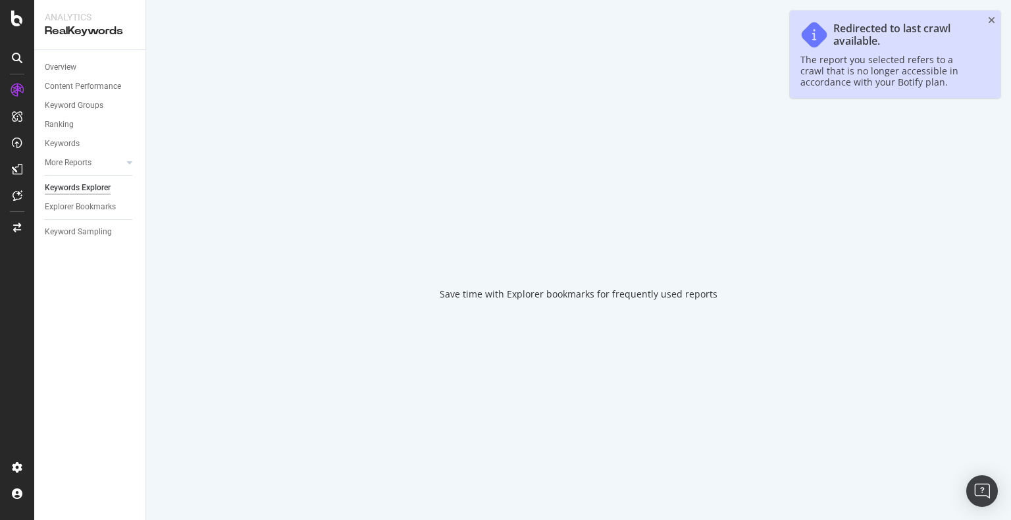 Image resolution: width=1011 pixels, height=520 pixels. Describe the element at coordinates (74, 105) in the screenshot. I see `div: Keyword Groups` at that location.